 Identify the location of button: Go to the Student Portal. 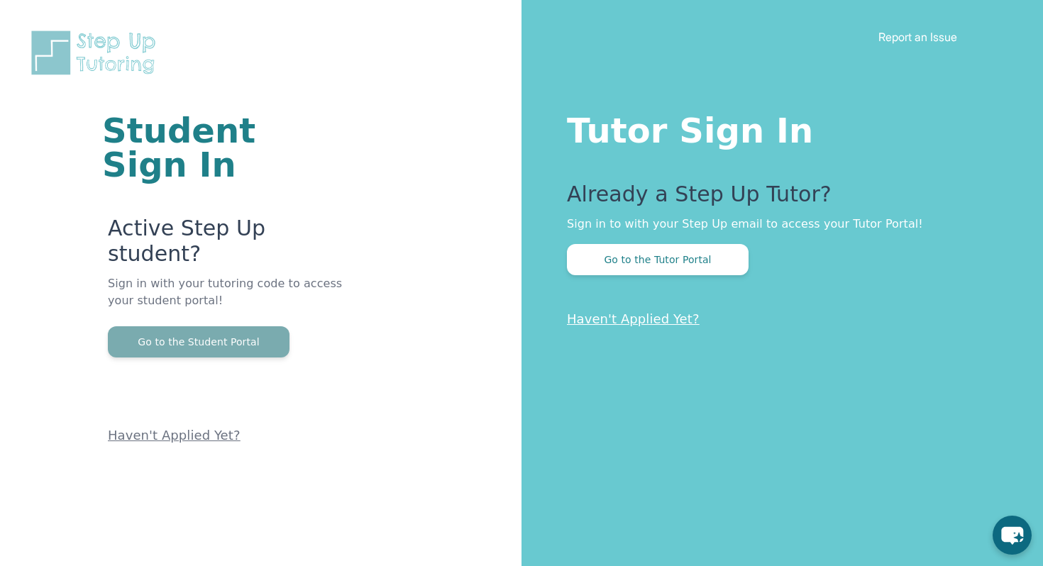
(199, 342).